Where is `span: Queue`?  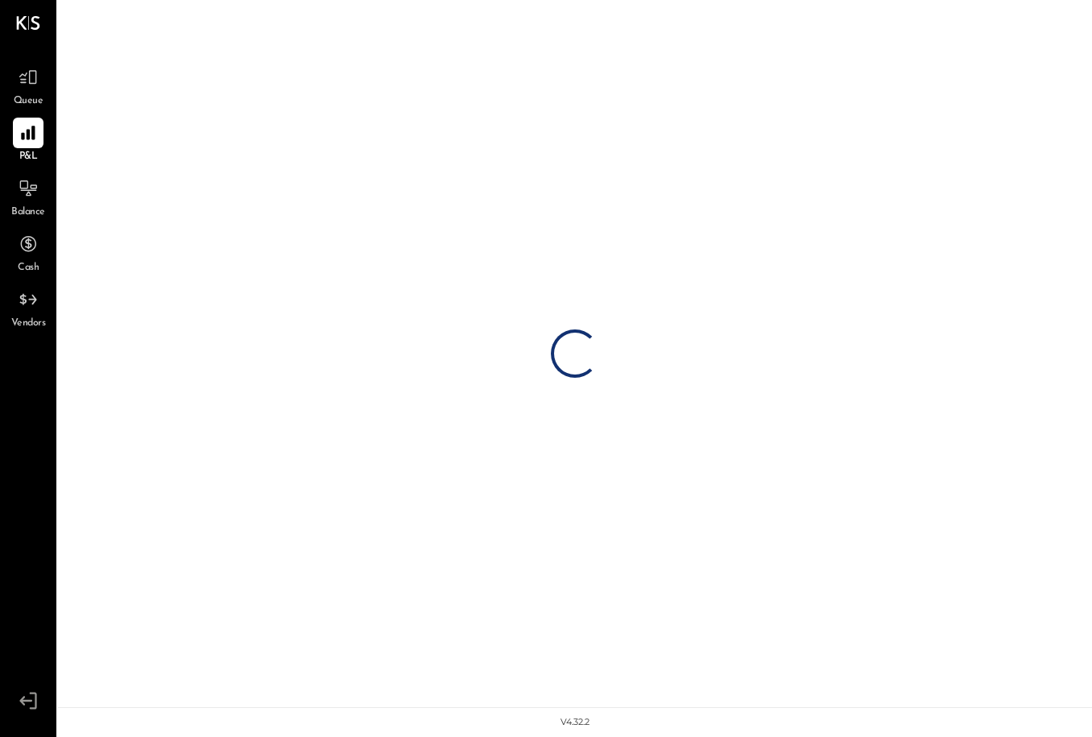
span: Queue is located at coordinates (28, 101).